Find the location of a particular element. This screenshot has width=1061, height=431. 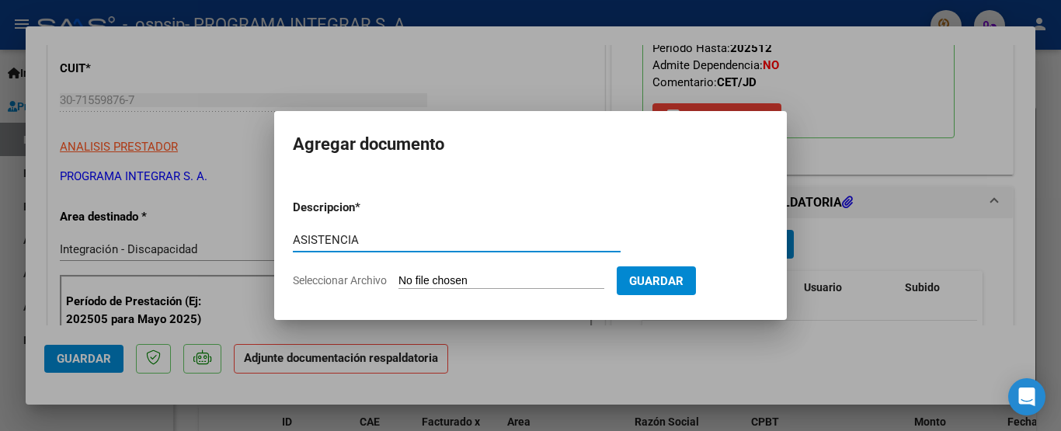

span: Seleccionar Archivo is located at coordinates (340, 280).